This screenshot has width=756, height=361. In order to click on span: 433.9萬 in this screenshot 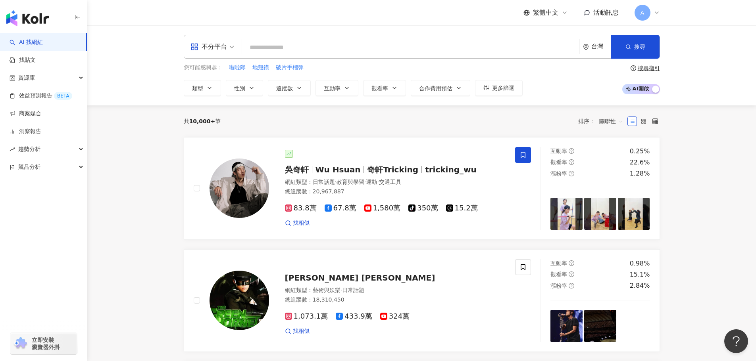, I will do `click(354, 317)`.